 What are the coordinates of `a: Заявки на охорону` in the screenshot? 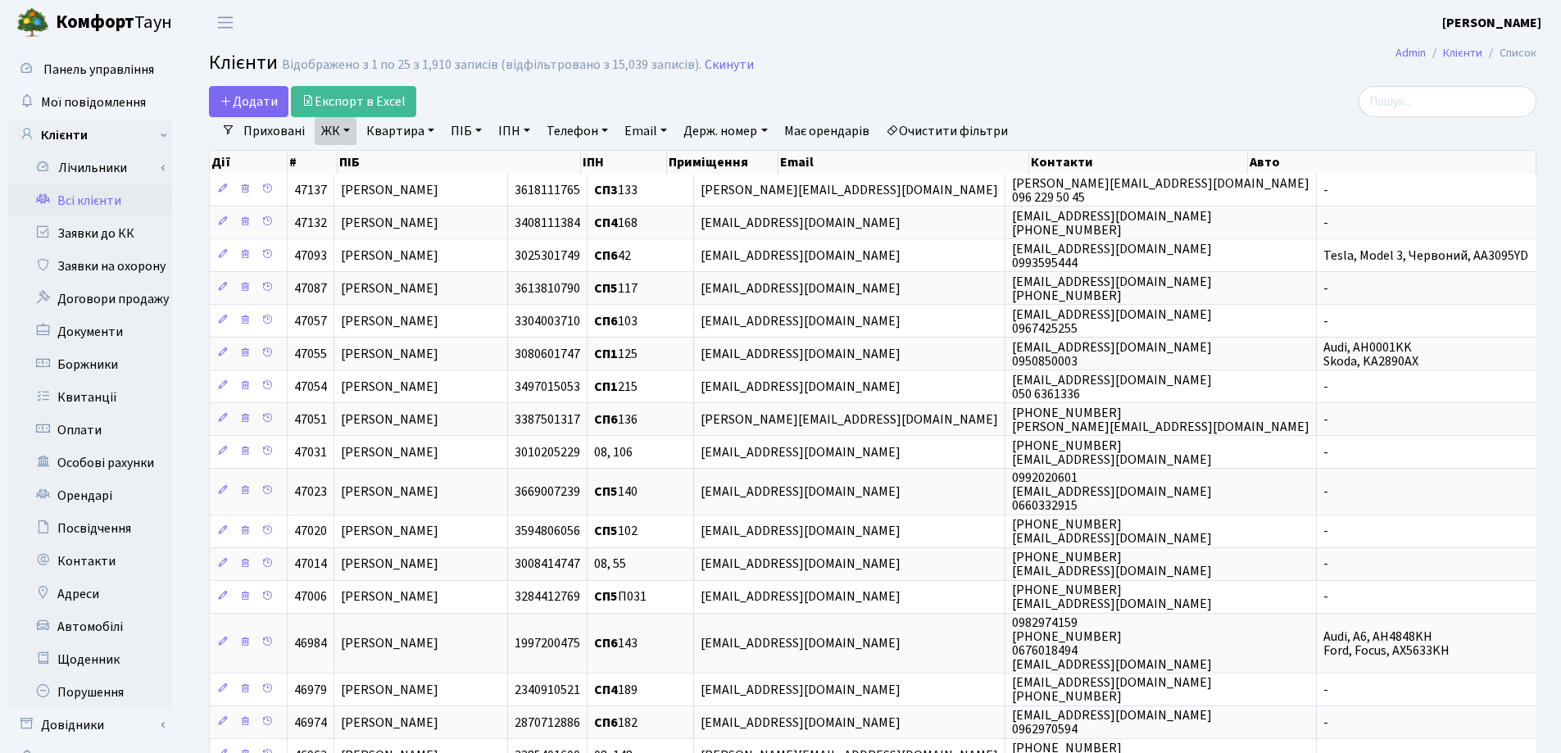 It's located at (90, 266).